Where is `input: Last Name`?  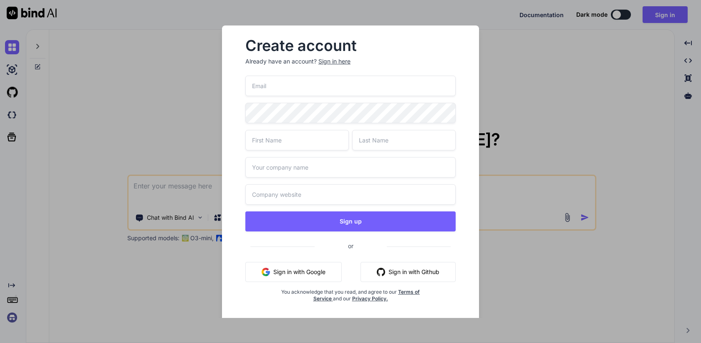 input: Last Name is located at coordinates (404, 140).